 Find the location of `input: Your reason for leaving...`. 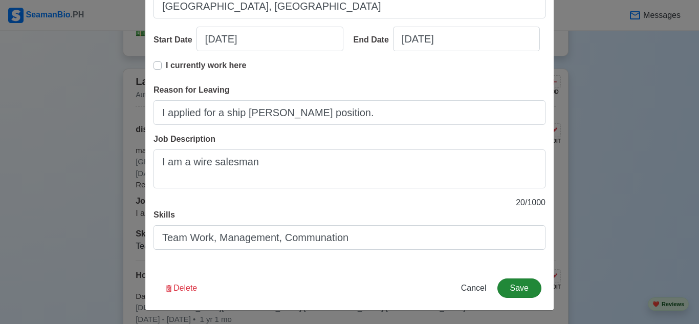

input: Your reason for leaving... is located at coordinates (350, 113).